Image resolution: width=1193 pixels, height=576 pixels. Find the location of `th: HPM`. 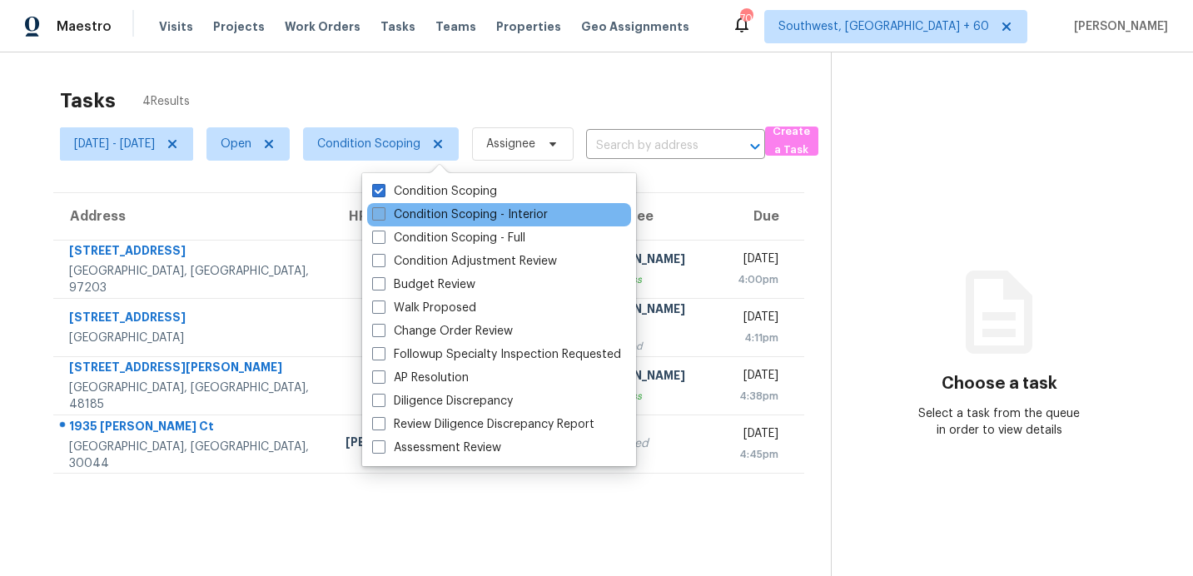

th: HPM is located at coordinates (394, 216).